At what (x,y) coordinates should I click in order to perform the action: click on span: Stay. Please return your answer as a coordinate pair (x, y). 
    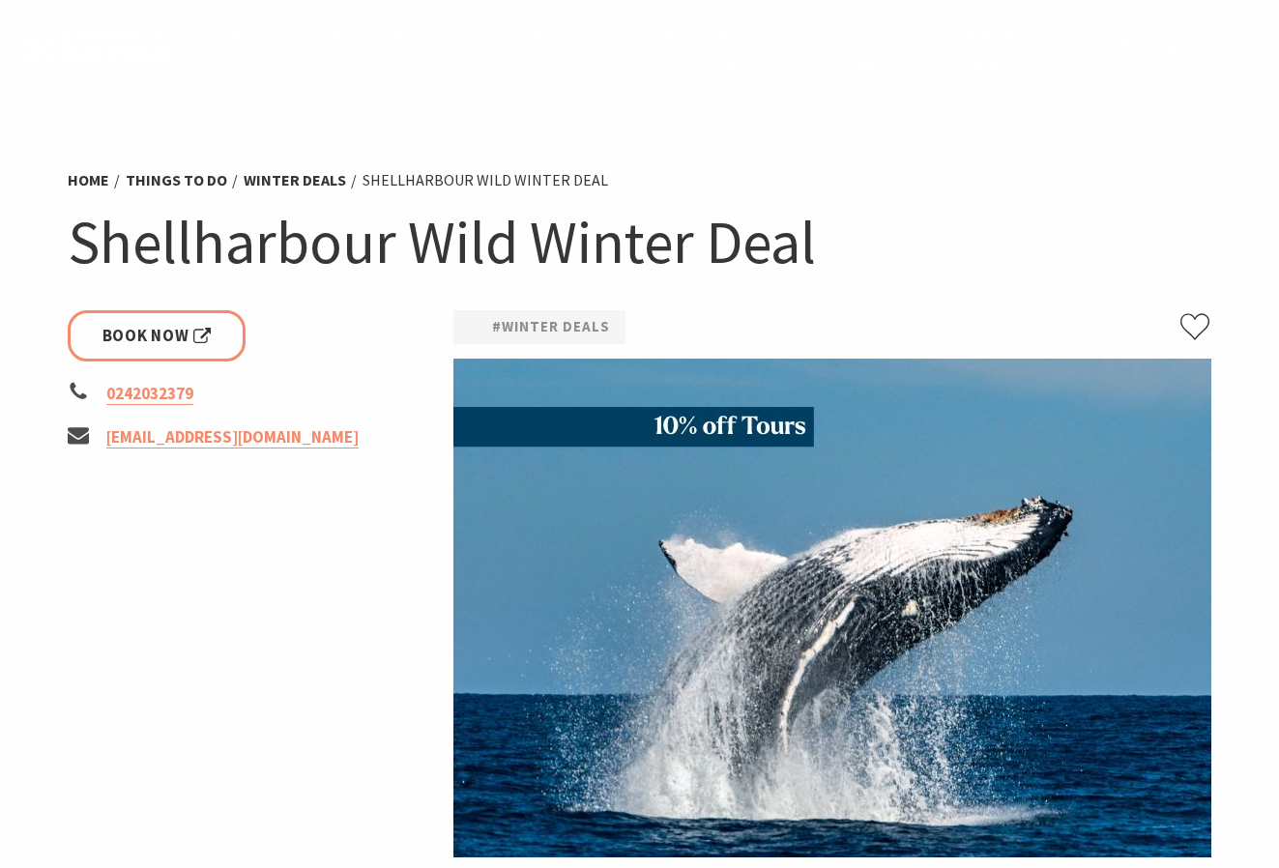
    Looking at the image, I should click on (463, 38).